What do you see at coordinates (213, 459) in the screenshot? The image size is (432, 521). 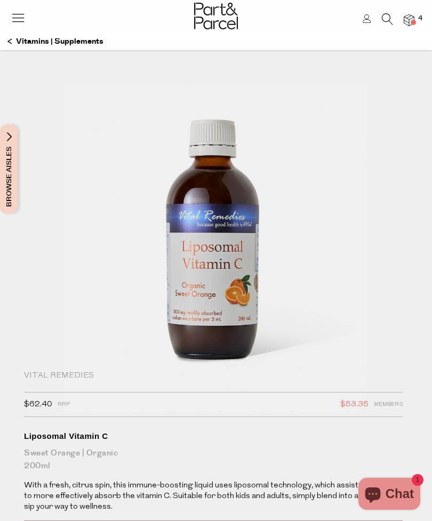 I see `div: Sweet Orange | Organic 200ml` at bounding box center [213, 459].